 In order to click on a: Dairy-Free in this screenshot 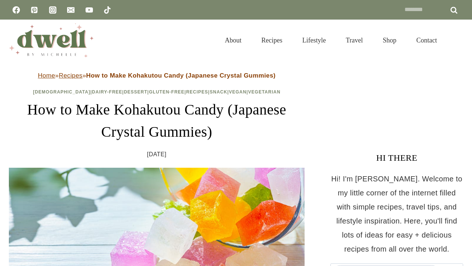, I will do `click(107, 92)`.